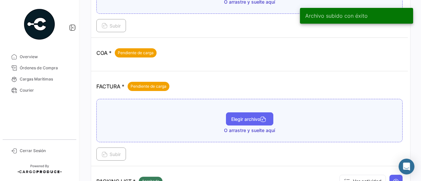 The height and width of the screenshot is (181, 421). I want to click on a: Overview, so click(39, 57).